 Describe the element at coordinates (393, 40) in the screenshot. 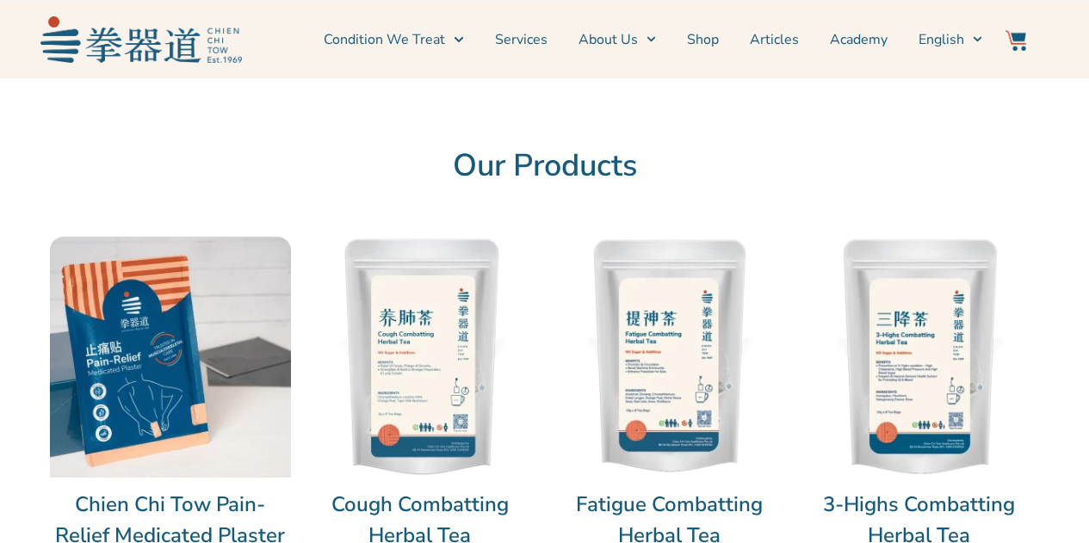

I see `a: Condition We Treat` at that location.